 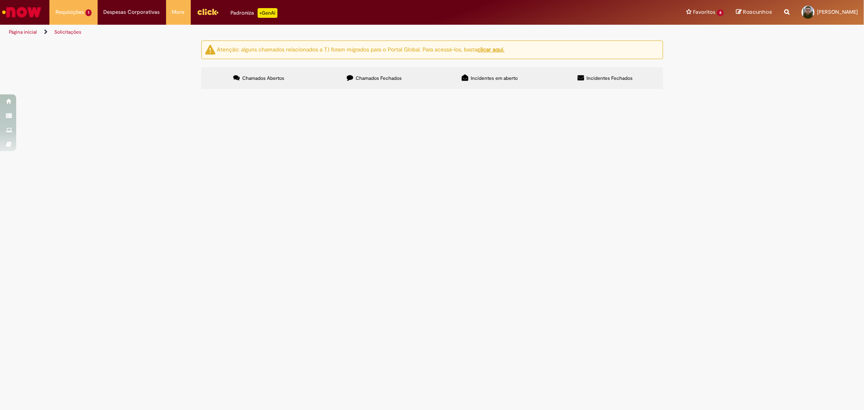 I want to click on span: More, so click(x=178, y=12).